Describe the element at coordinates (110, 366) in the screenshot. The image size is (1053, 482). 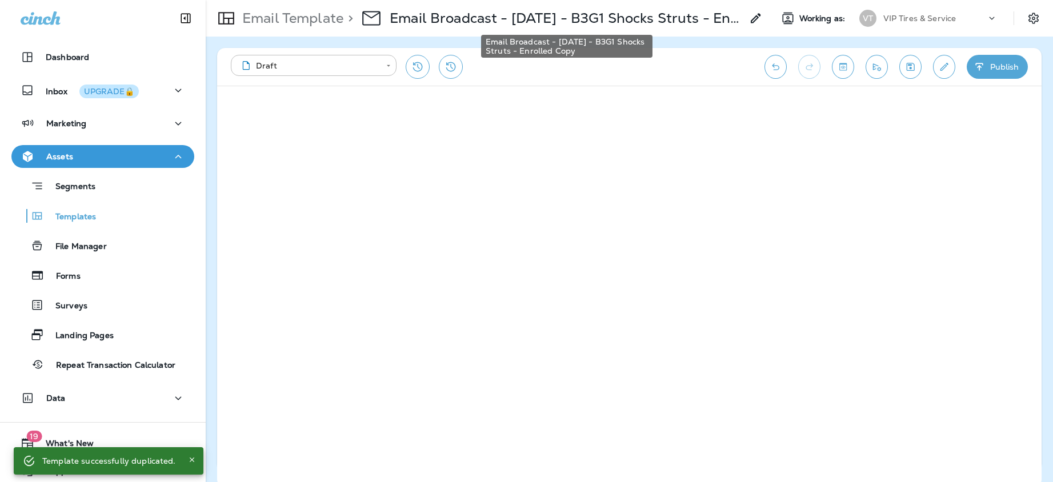
I see `p: Repeat Transaction Calculator` at that location.